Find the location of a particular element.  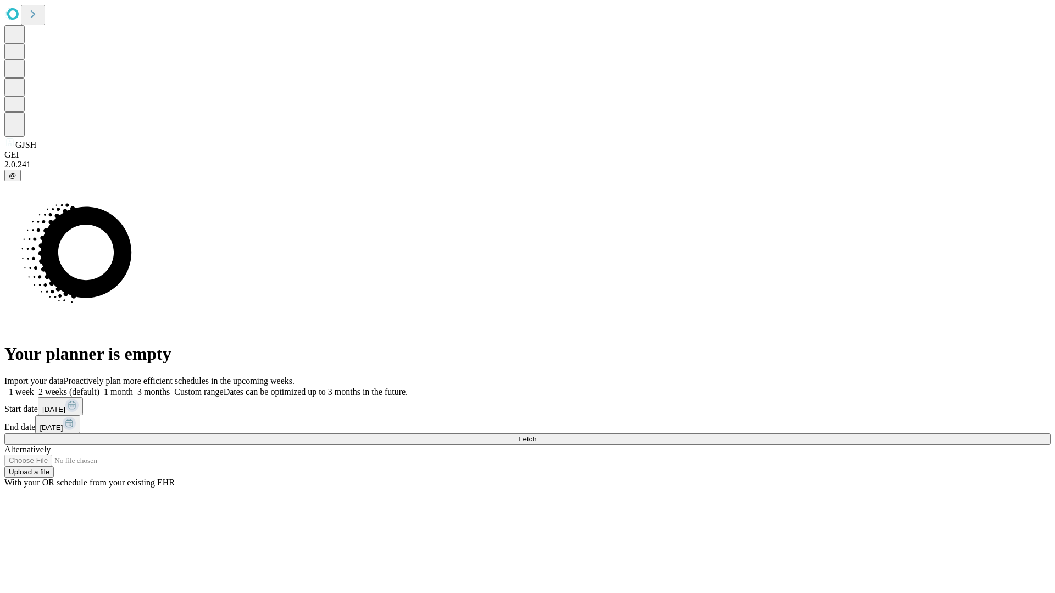

span: 1 month is located at coordinates (118, 392).